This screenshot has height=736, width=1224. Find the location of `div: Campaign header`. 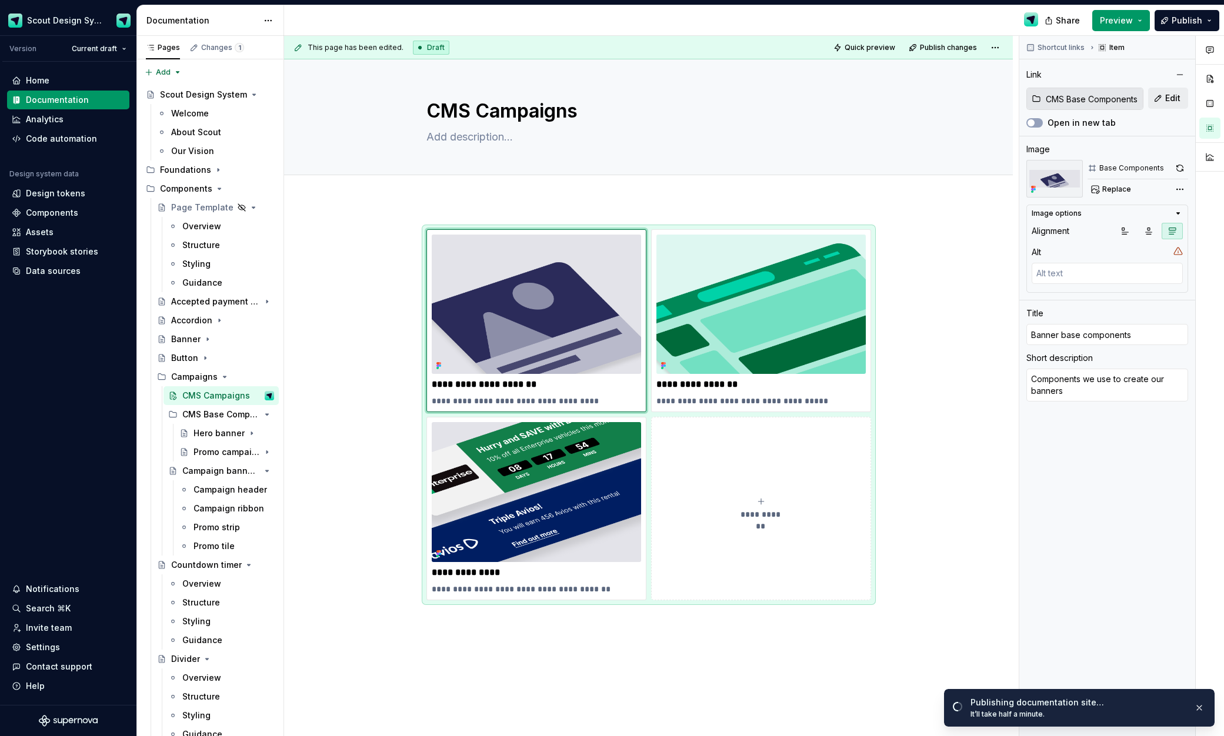

div: Campaign header is located at coordinates (230, 490).